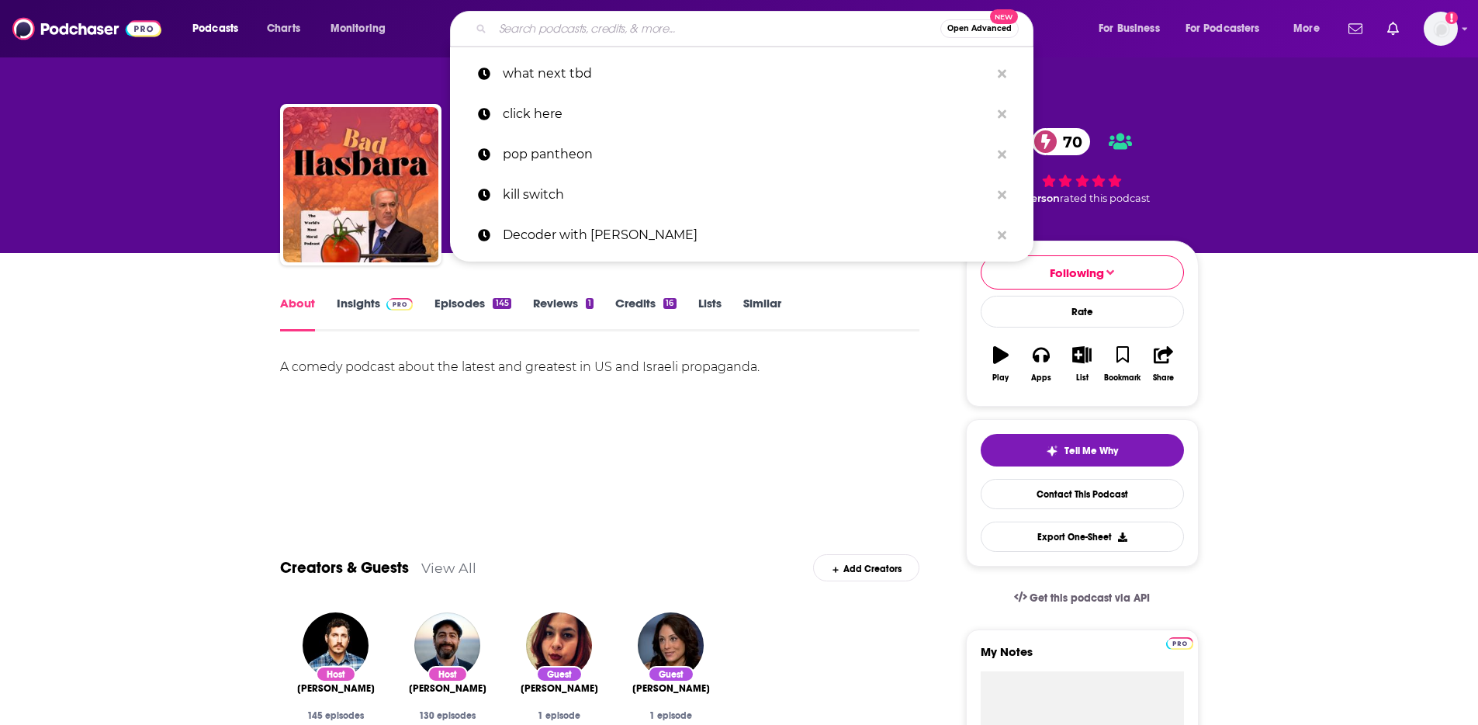 The height and width of the screenshot is (725, 1478). I want to click on span: Following, so click(1077, 272).